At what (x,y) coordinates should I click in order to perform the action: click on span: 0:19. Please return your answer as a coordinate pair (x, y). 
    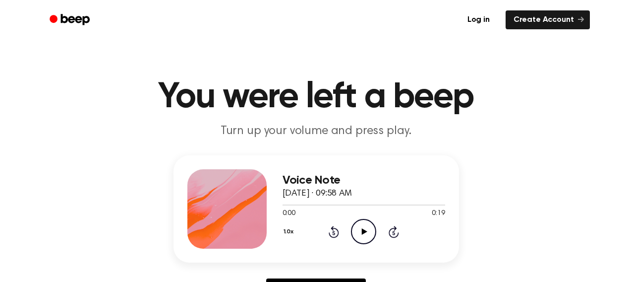
    Looking at the image, I should click on (438, 213).